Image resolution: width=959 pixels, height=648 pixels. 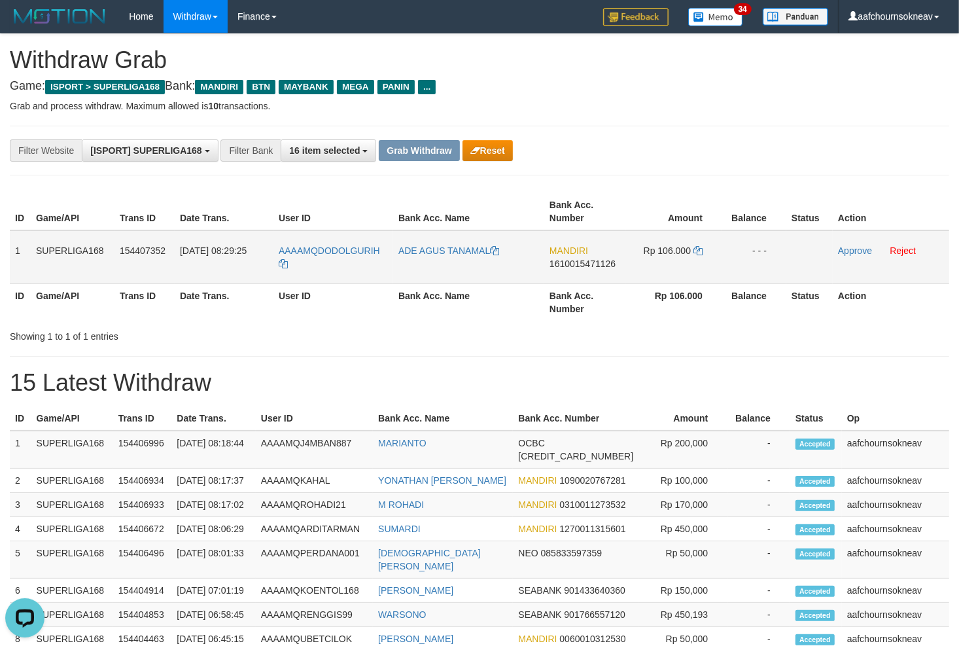 I want to click on td: 154406996, so click(x=143, y=449).